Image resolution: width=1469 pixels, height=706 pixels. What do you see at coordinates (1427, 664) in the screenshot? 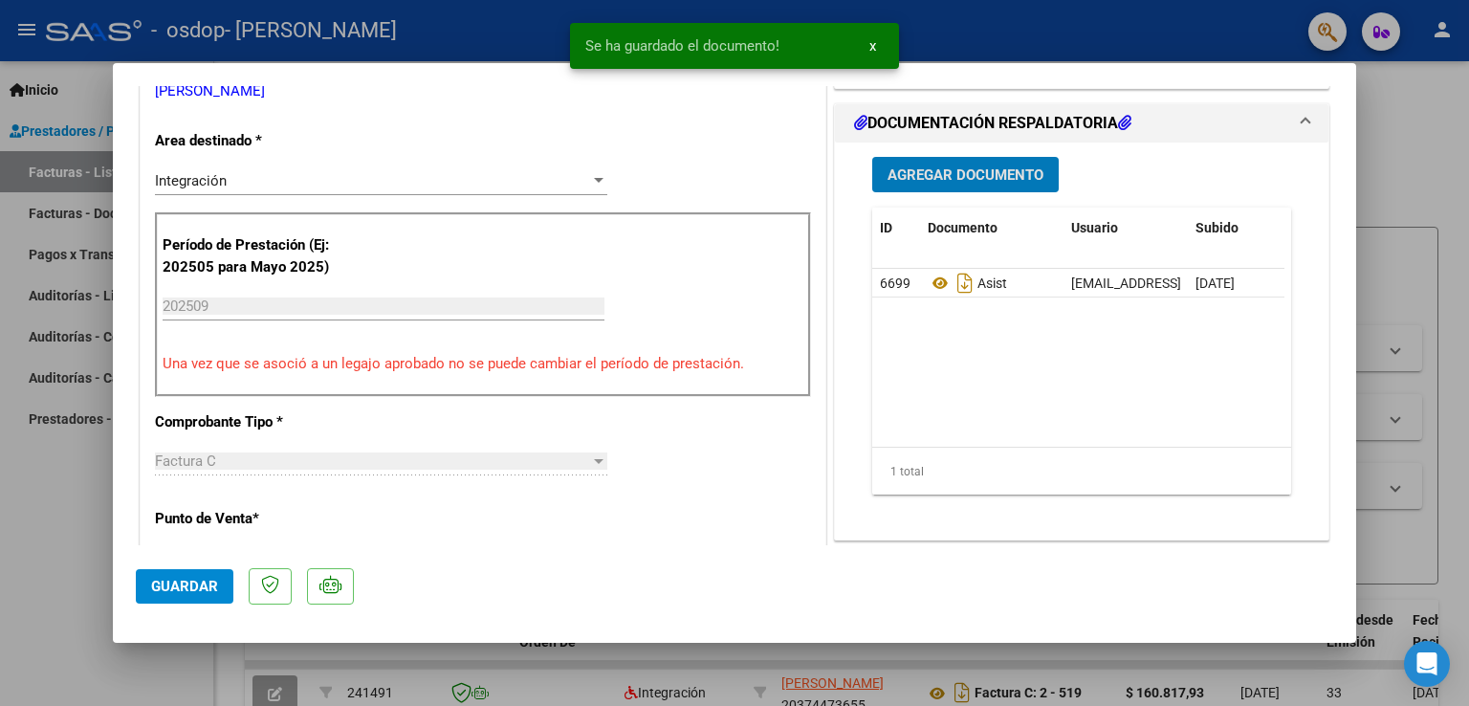
I see `div: Open Intercom Messenger` at bounding box center [1427, 664].